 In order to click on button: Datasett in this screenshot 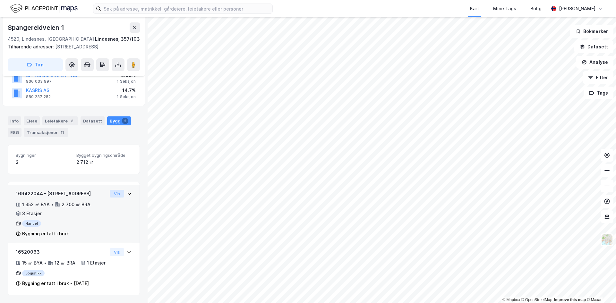, I will do `click(594, 47)`.